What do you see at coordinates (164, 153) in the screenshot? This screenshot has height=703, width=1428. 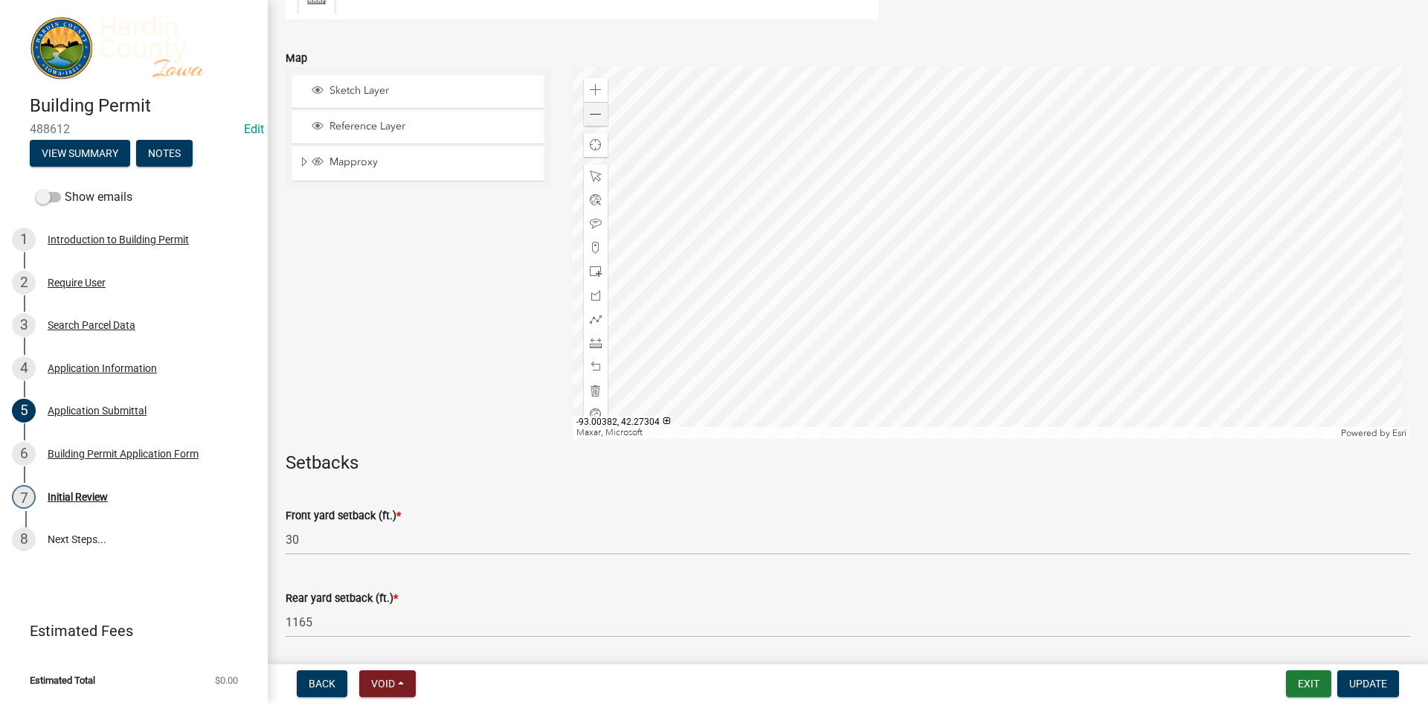 I see `button: Notes` at bounding box center [164, 153].